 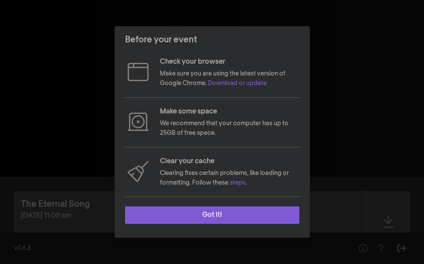 I want to click on header: Before your event, so click(x=212, y=40).